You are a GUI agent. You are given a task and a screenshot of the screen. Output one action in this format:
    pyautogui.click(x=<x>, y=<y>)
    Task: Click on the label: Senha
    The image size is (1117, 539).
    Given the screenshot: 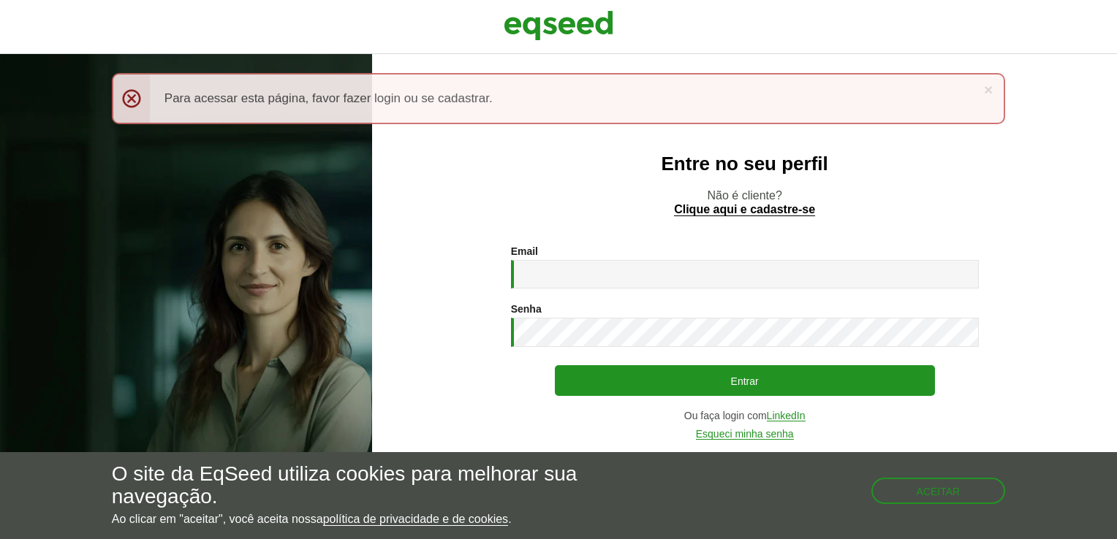 What is the action you would take?
    pyautogui.click(x=526, y=309)
    